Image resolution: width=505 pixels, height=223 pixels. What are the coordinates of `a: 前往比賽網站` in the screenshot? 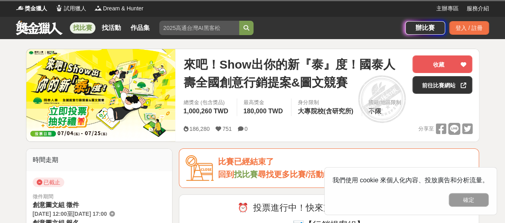 It's located at (442, 85).